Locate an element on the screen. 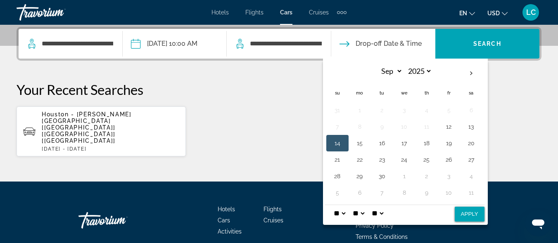 This screenshot has height=243, width=558. button: Pickup date: Sep 12, 2025 10:00 AM is located at coordinates (164, 44).